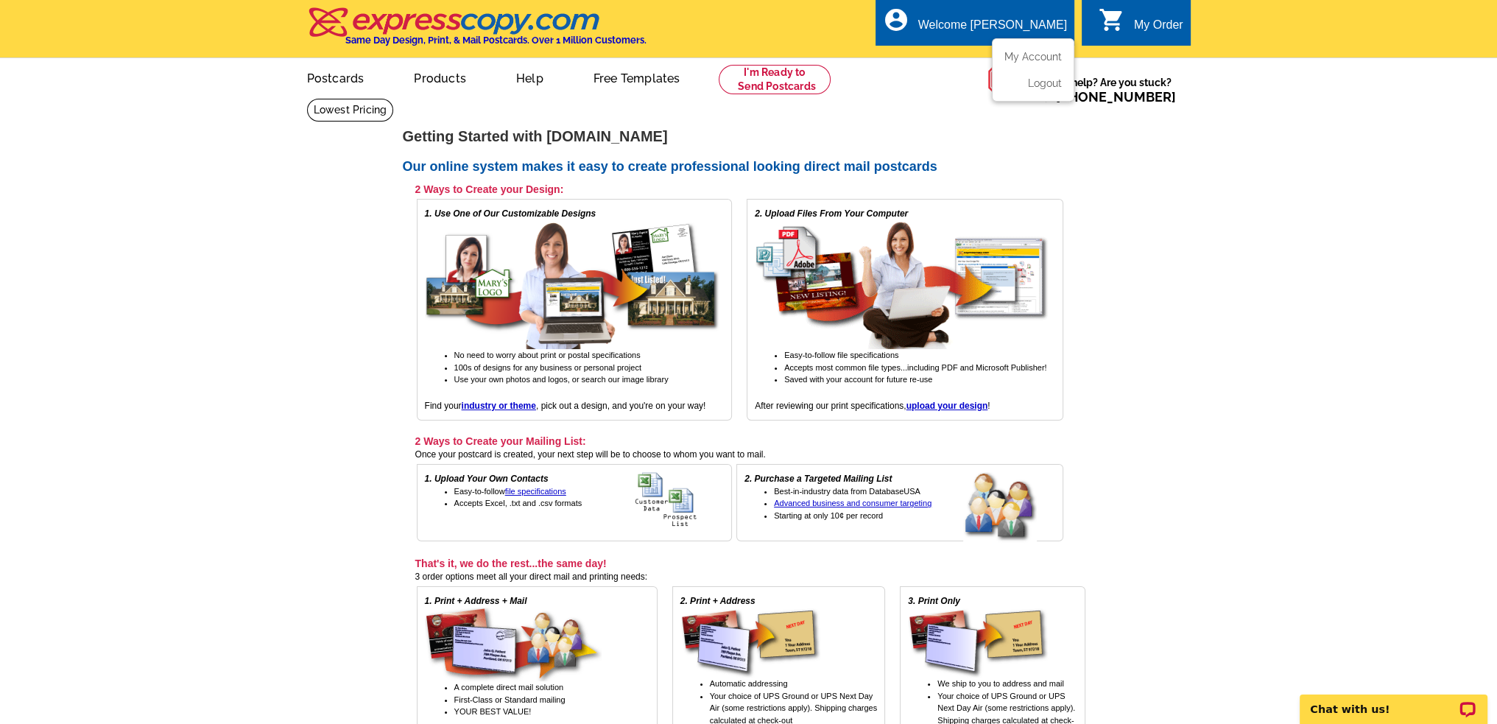  I want to click on button: Open LiveChat chat widget, so click(178, 32).